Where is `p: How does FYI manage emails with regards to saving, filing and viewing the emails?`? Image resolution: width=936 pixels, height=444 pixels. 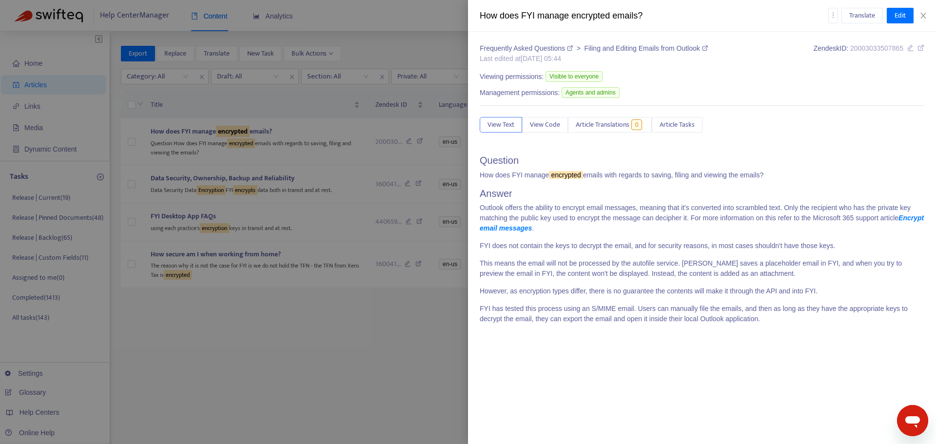 p: How does FYI manage emails with regards to saving, filing and viewing the emails? is located at coordinates (702, 175).